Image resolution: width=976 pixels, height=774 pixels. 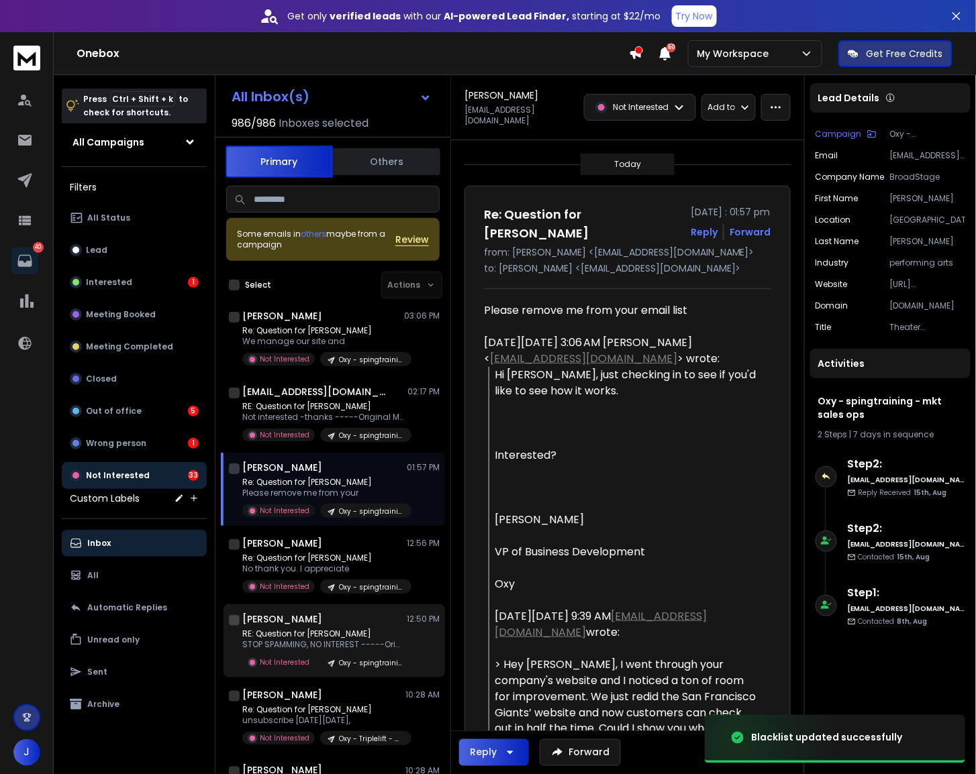 I want to click on p: industry, so click(x=832, y=263).